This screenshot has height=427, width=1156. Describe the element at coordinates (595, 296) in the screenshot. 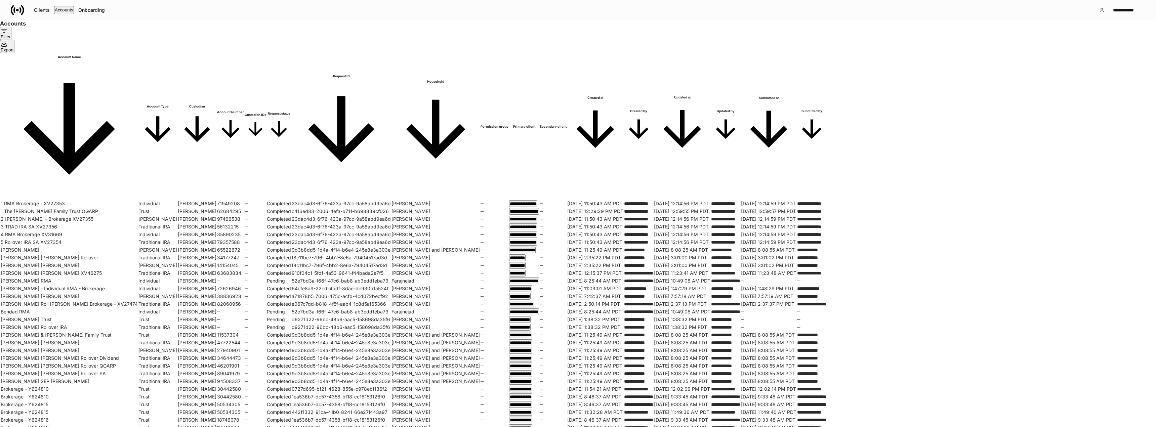

I see `td: 2025-09-03T14:42:37.889Z` at that location.